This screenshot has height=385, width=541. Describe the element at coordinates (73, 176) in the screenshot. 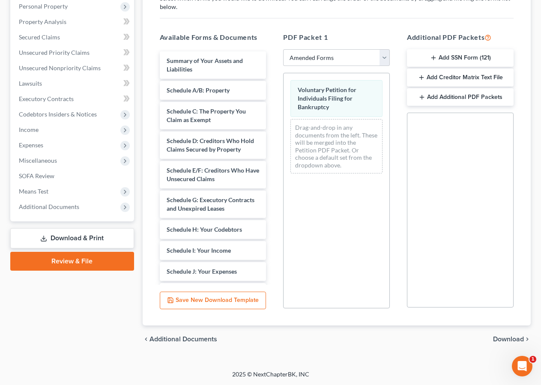

I see `a: SOFA Review` at that location.